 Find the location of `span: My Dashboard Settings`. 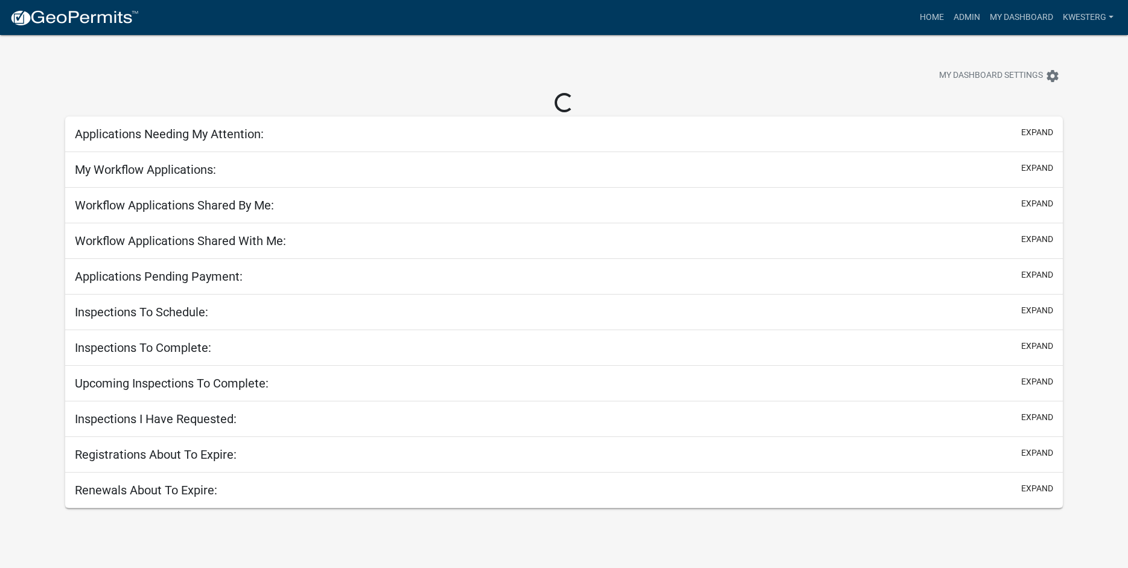

span: My Dashboard Settings is located at coordinates (991, 76).